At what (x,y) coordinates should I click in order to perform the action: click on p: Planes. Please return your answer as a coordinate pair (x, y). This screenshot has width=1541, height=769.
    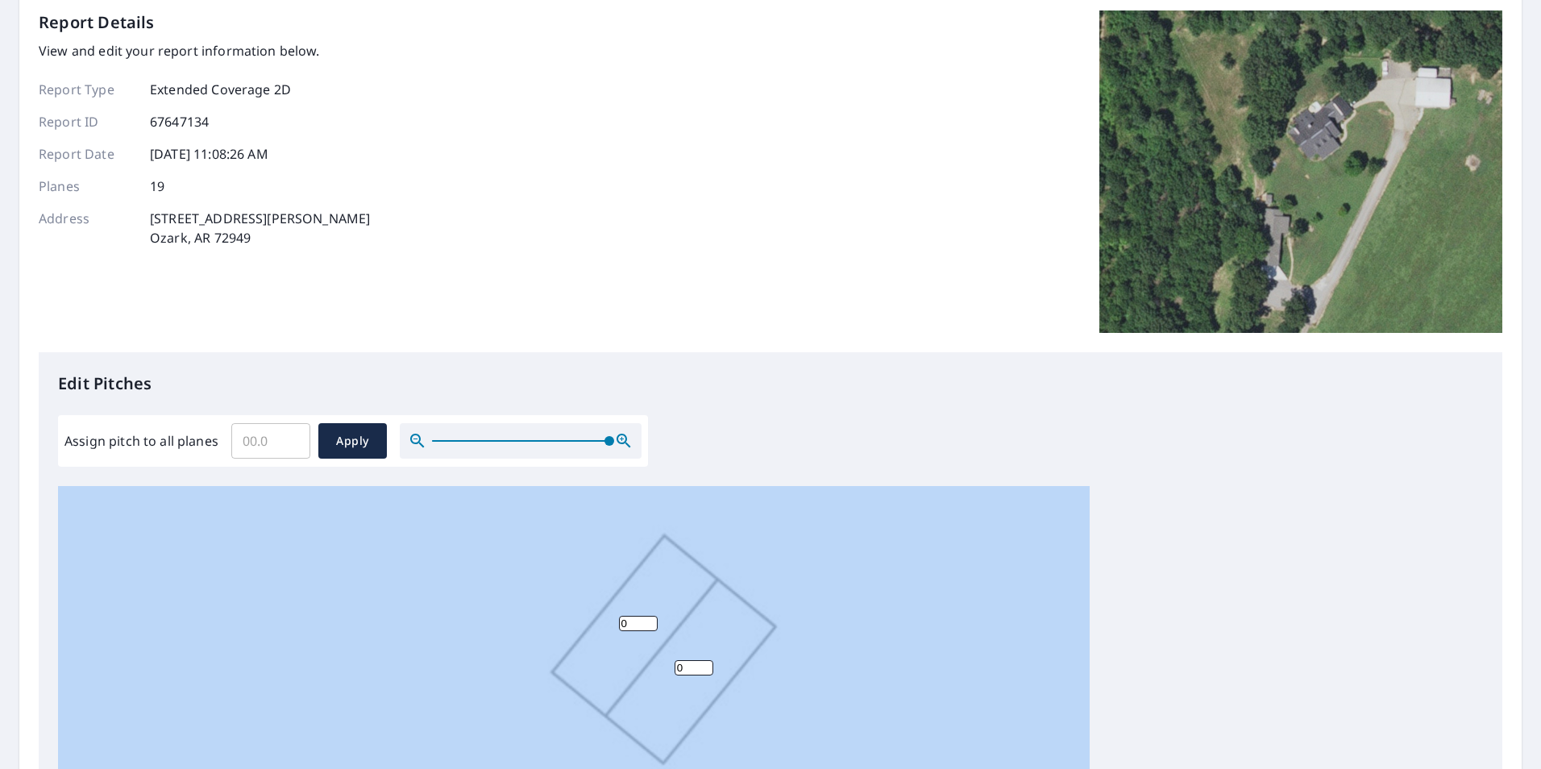
    Looking at the image, I should click on (87, 186).